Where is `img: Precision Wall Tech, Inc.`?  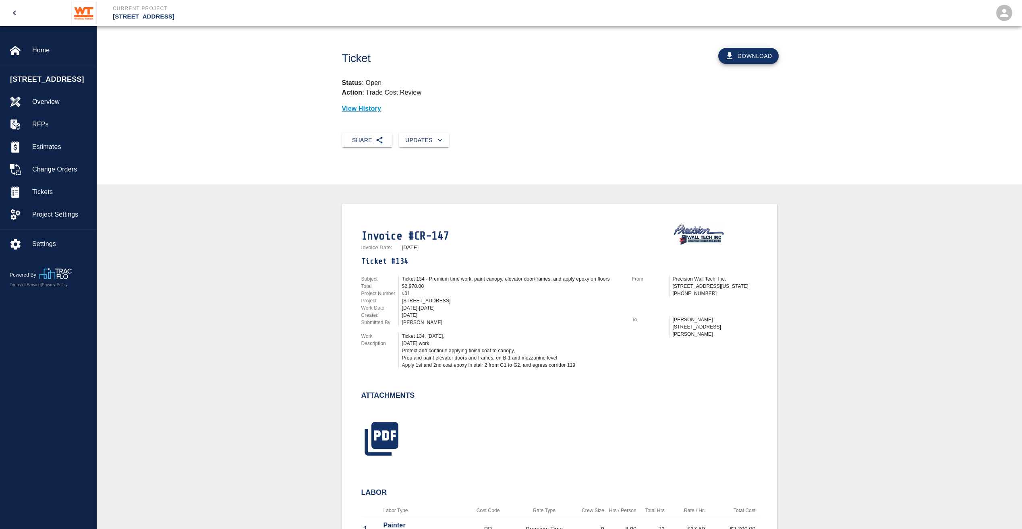 img: Precision Wall Tech, Inc. is located at coordinates (699, 235).